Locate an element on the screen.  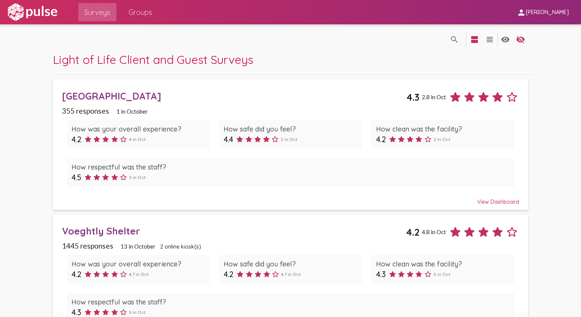
span: 4.4 is located at coordinates (228, 139).